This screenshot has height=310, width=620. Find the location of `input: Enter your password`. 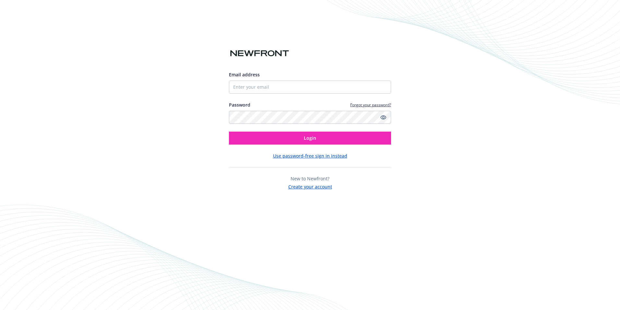

input: Enter your password is located at coordinates (310, 117).